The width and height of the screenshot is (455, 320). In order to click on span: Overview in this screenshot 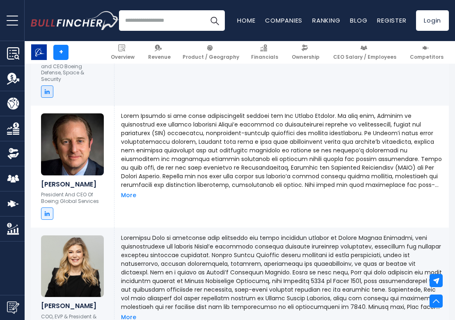, I will do `click(123, 57)`.